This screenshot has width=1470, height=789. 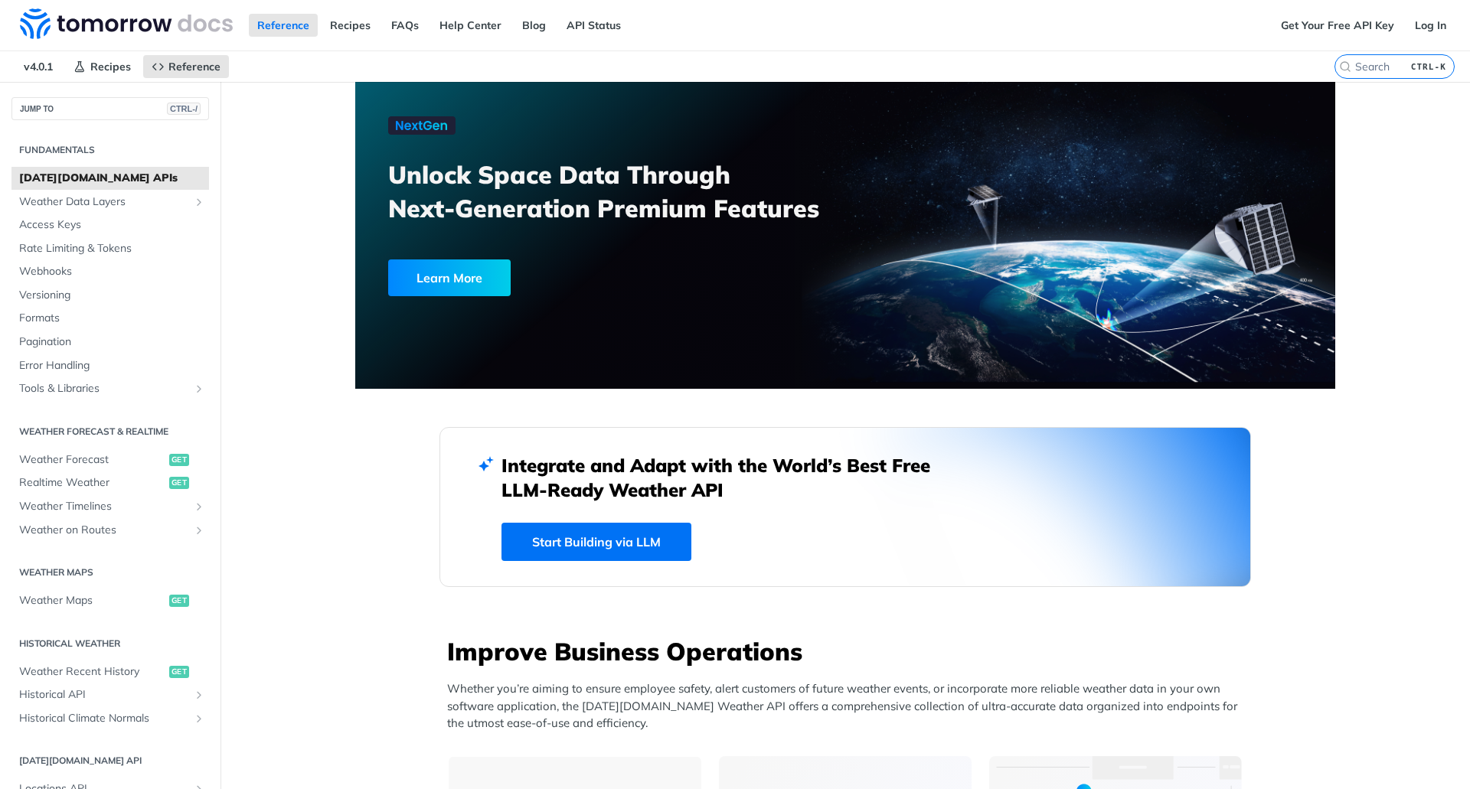 I want to click on a: Weather Forecastget, so click(x=110, y=460).